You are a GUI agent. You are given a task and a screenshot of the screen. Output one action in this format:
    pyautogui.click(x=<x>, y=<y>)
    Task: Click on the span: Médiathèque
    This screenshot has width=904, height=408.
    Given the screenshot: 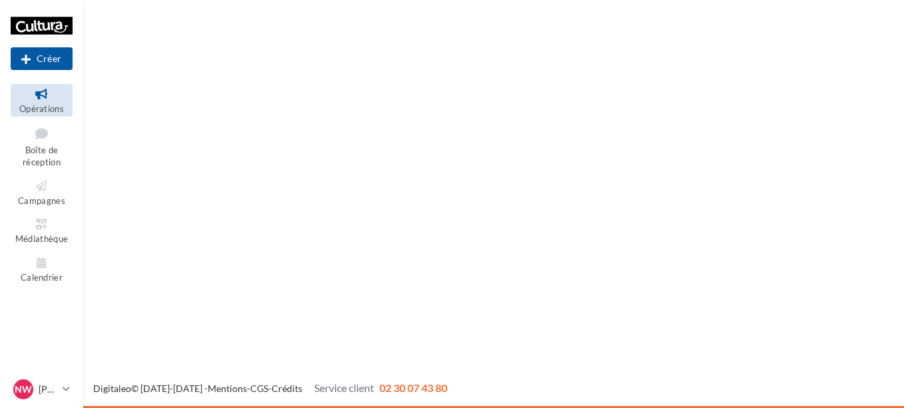 What is the action you would take?
    pyautogui.click(x=42, y=238)
    